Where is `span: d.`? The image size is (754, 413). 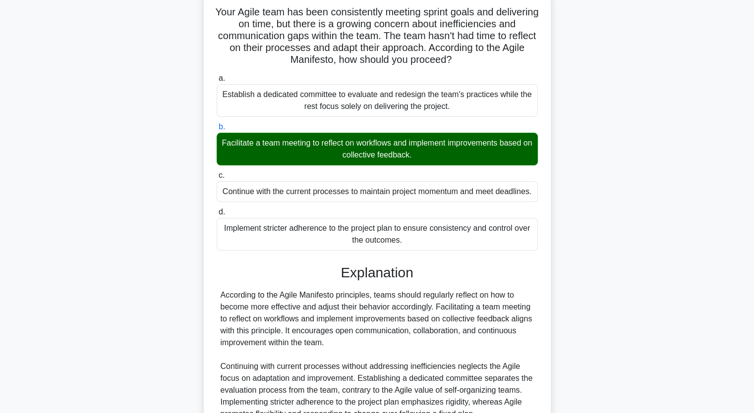
span: d. is located at coordinates (222, 212).